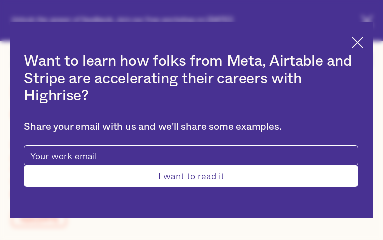 The width and height of the screenshot is (383, 240). Describe the element at coordinates (191, 127) in the screenshot. I see `div: Share your email with us and we'll share some examples.` at that location.